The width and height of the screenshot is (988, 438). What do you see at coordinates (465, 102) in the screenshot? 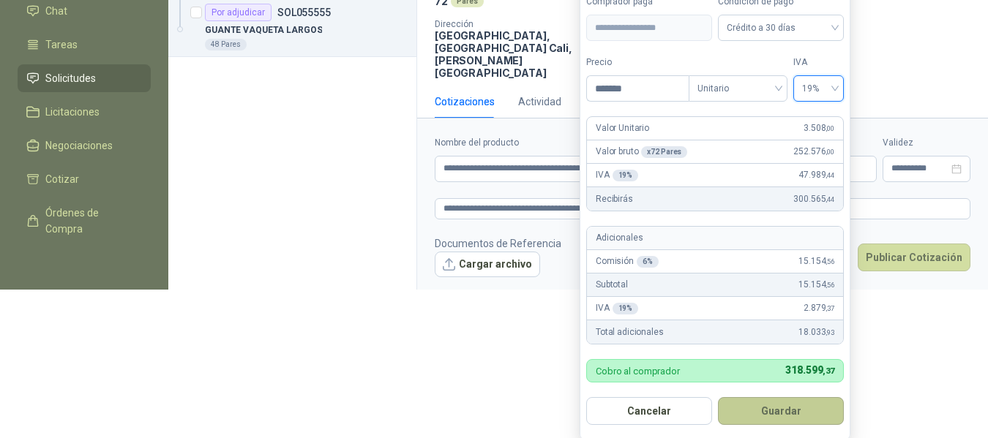
I see `div: Cotizaciones` at bounding box center [465, 102].